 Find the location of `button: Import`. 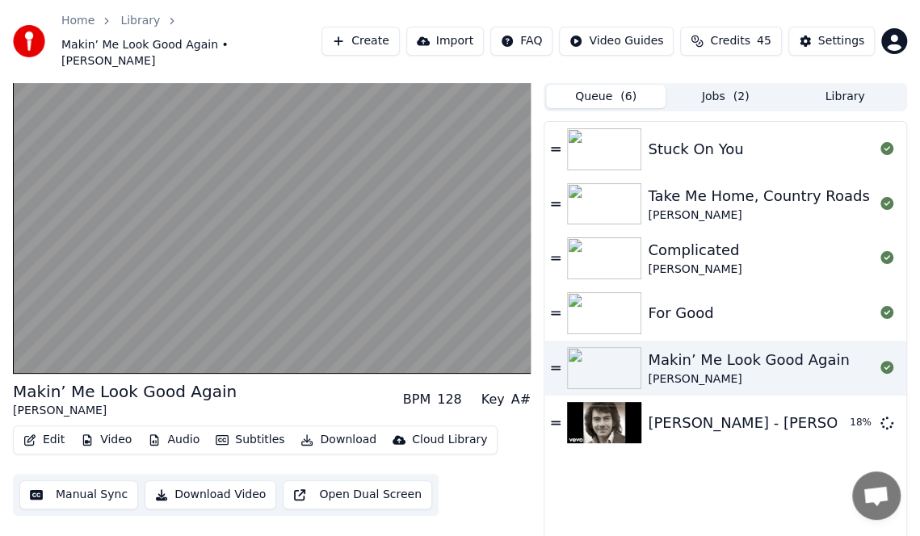

button: Import is located at coordinates (445, 41).